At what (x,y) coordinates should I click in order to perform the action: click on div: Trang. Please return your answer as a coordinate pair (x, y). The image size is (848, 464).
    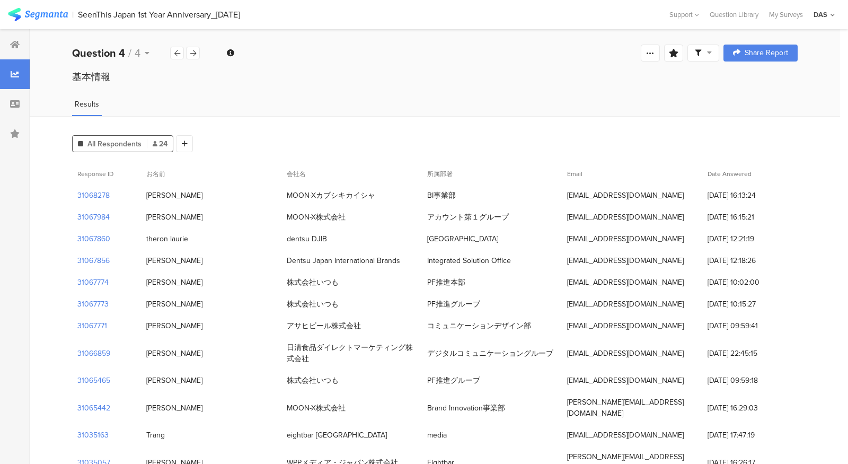
    Looking at the image, I should click on (155, 435).